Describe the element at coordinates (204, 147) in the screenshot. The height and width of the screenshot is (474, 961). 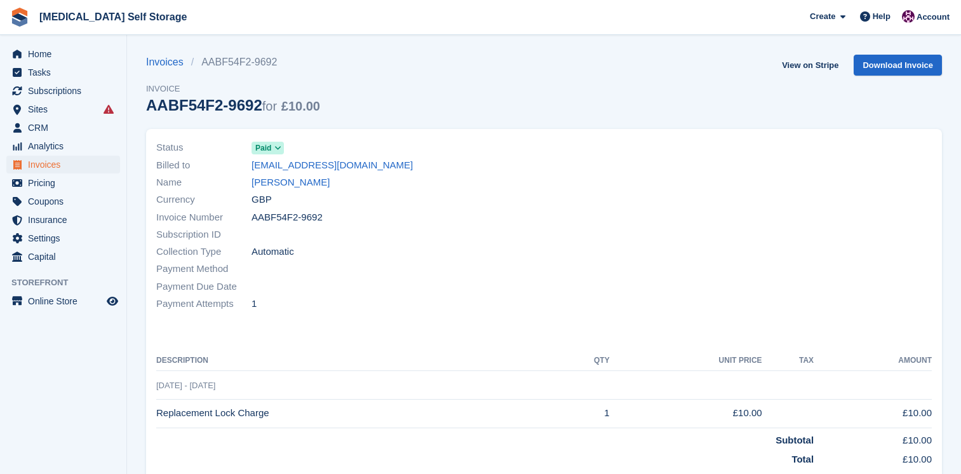
I see `span: Status` at that location.